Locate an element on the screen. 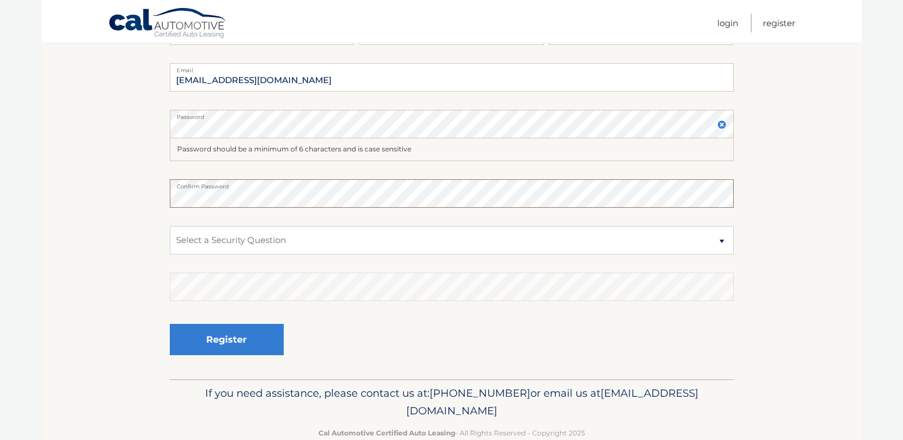 This screenshot has width=903, height=440. strong: Cal Automotive Certified Auto Leasing is located at coordinates (387, 433).